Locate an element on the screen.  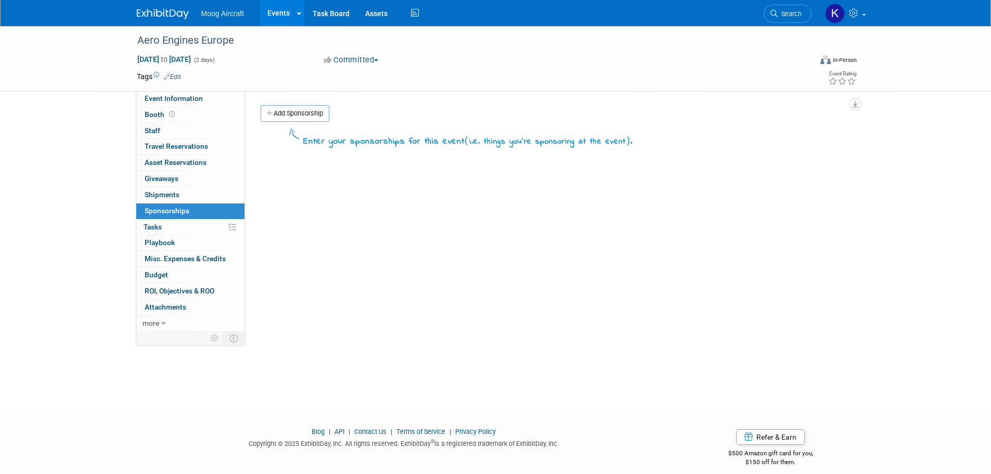
span: Travel Reservations is located at coordinates (176, 146).